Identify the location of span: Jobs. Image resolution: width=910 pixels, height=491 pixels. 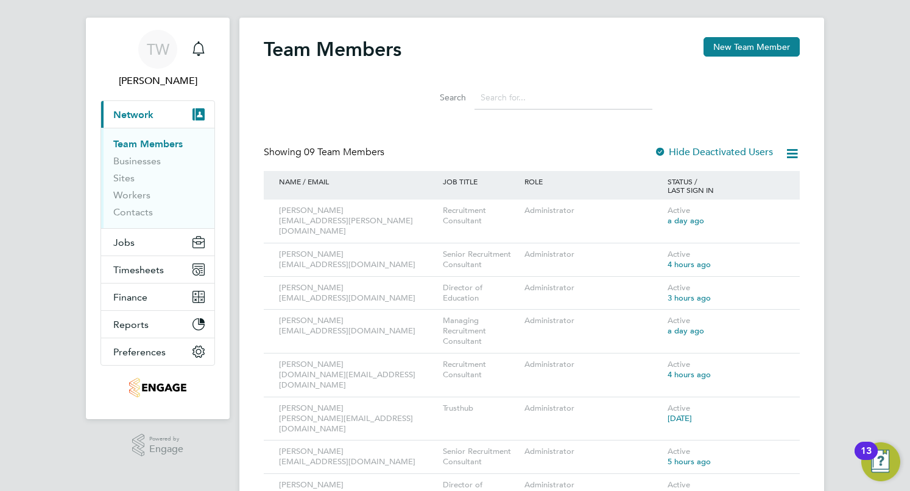
(124, 242).